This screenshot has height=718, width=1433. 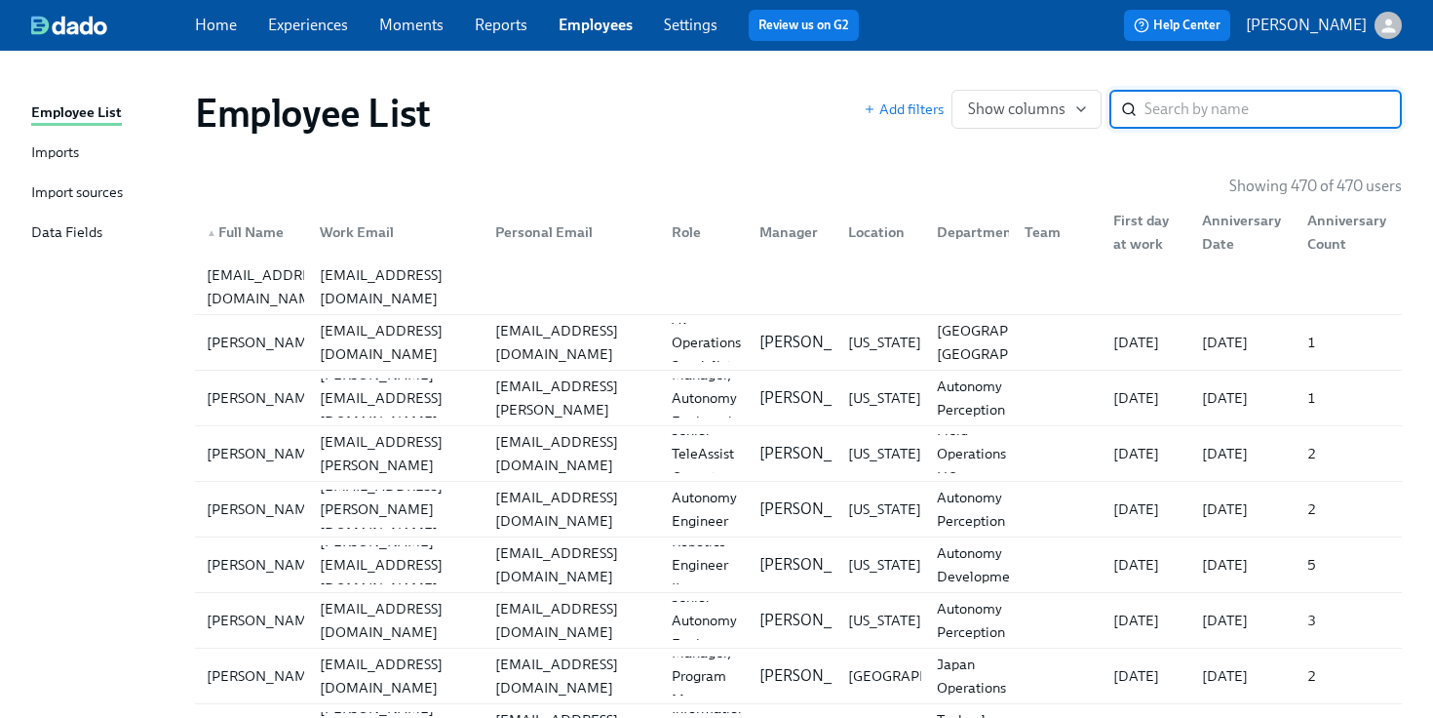 I want to click on div: 3, so click(x=1348, y=620).